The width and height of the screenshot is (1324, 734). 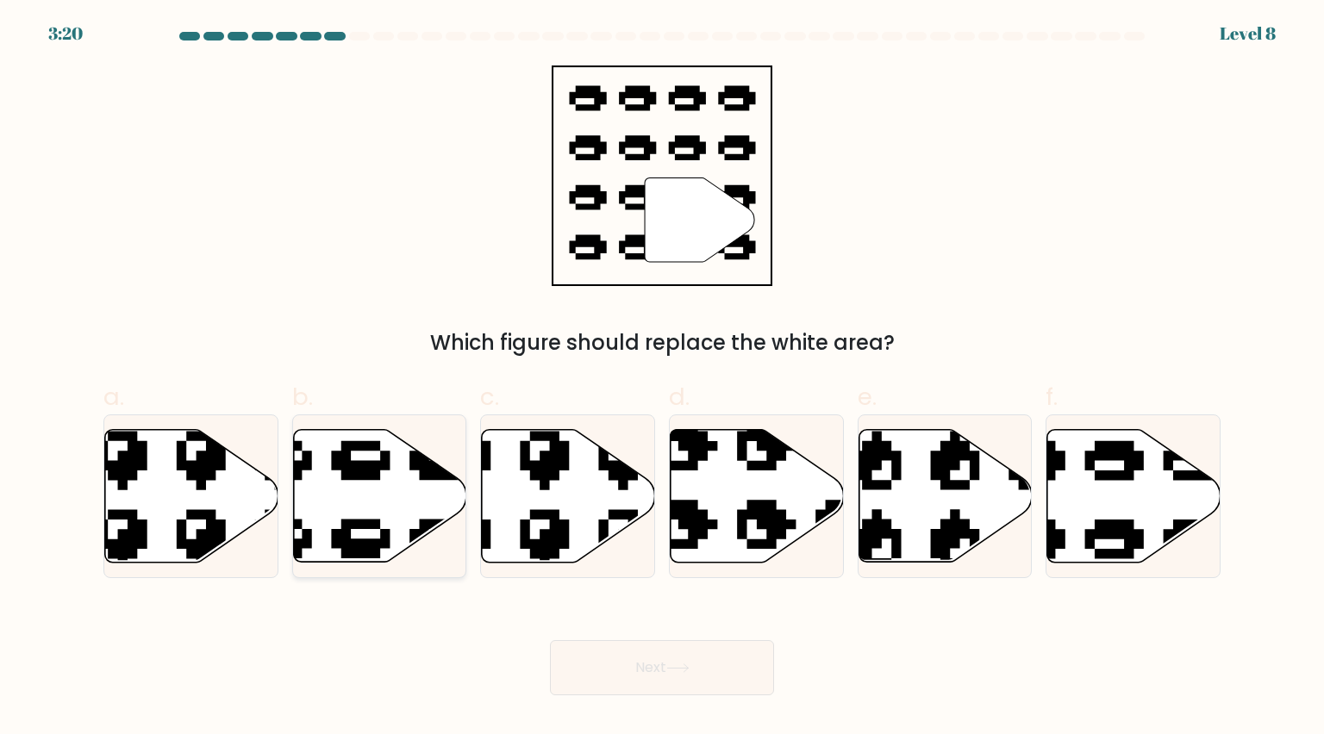 I want to click on span: d., so click(x=679, y=396).